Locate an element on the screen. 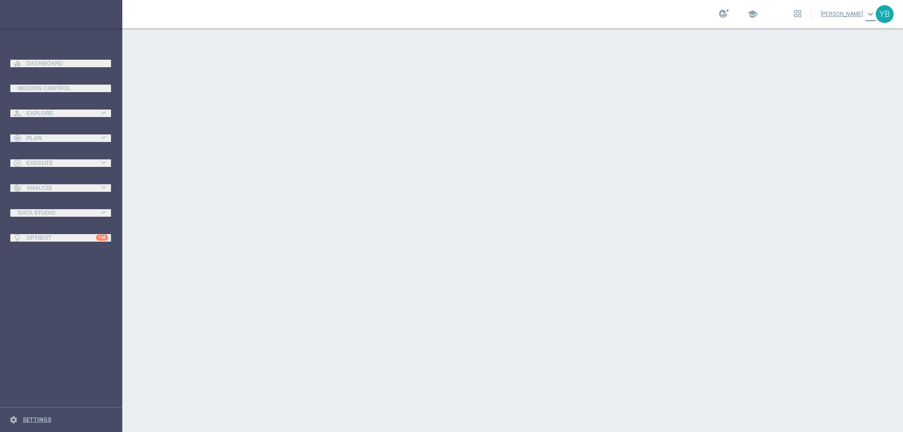 This screenshot has height=432, width=903. button: track_changes Analyze keyboard_arrow_right is located at coordinates (61, 188).